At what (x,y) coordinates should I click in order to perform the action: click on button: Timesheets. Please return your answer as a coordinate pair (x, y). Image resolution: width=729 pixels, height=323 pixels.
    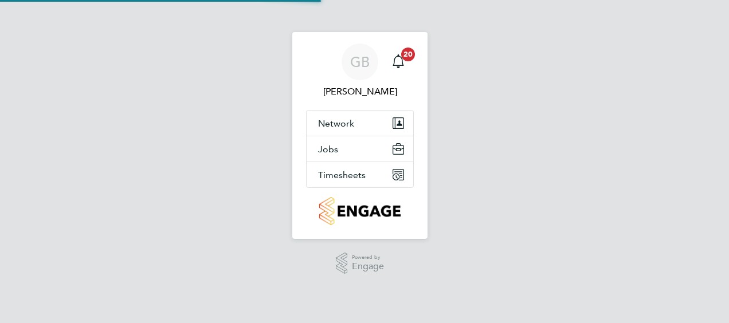
    Looking at the image, I should click on (360, 175).